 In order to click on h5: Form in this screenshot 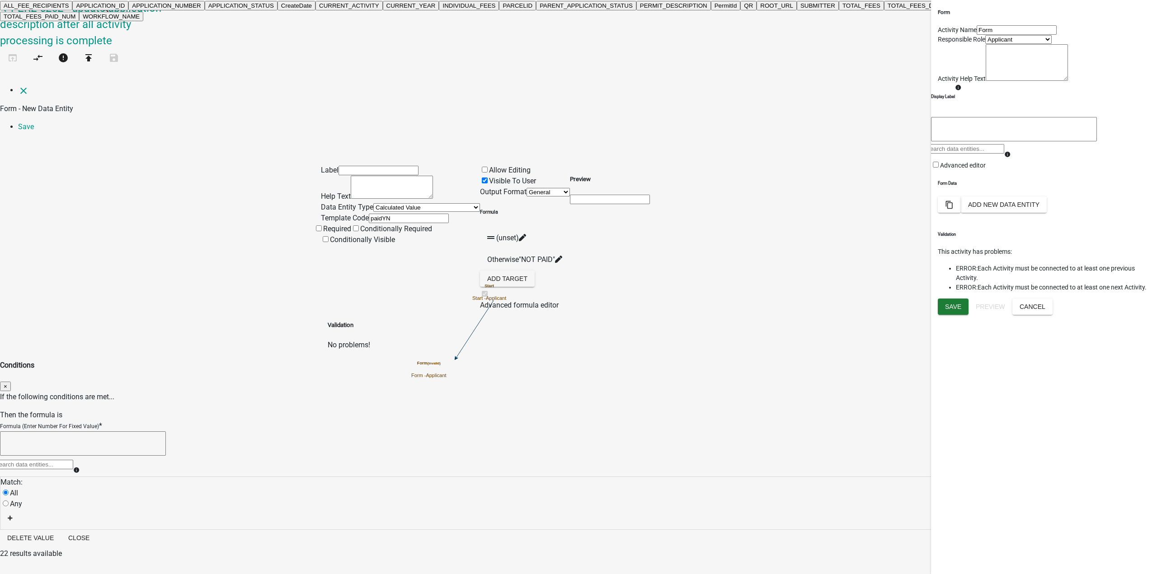, I will do `click(1044, 12)`.